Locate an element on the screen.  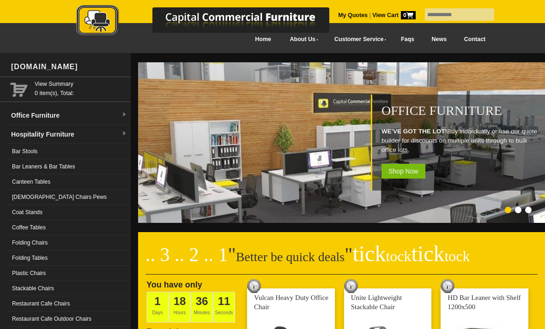
a: Faqs is located at coordinates (408, 39).